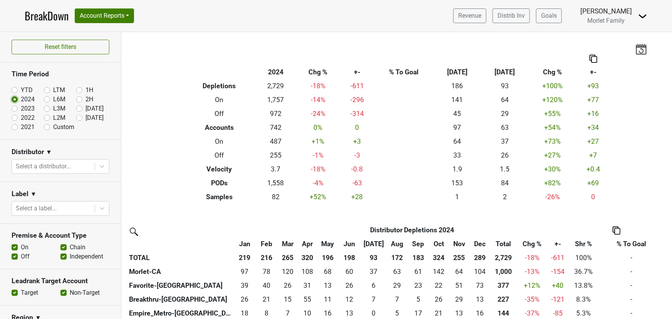  Describe the element at coordinates (558, 313) in the screenshot. I see `div: -85` at that location.